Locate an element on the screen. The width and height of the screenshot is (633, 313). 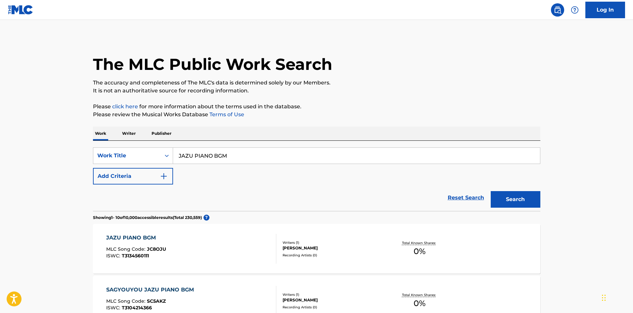
a: click here is located at coordinates (125, 106).